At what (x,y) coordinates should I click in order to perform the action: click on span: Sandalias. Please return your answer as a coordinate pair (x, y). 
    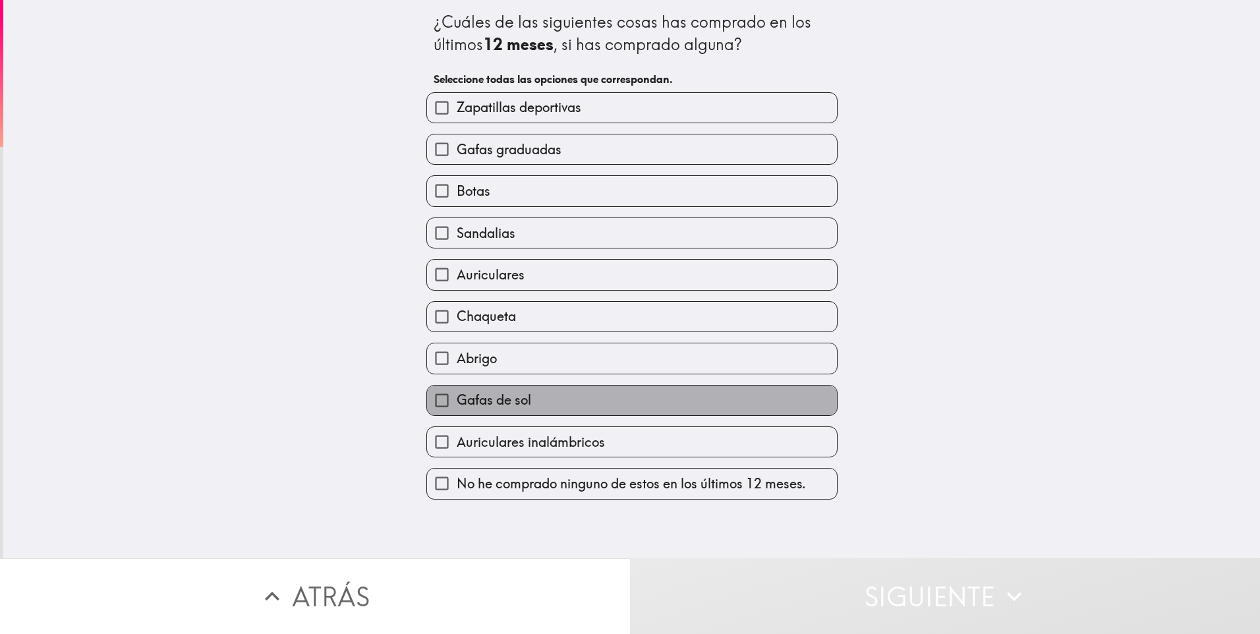
    Looking at the image, I should click on (486, 233).